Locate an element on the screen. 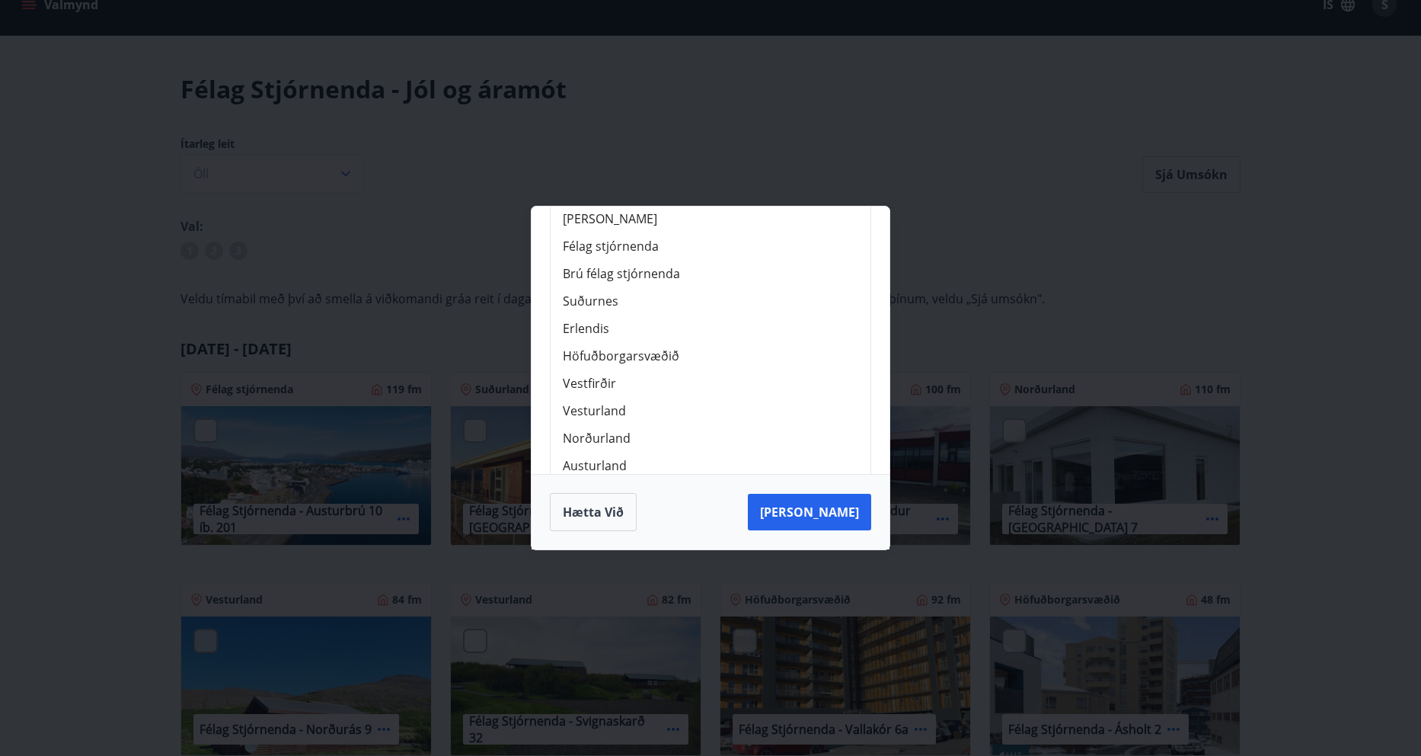  li: Norðurland is located at coordinates (711, 438).